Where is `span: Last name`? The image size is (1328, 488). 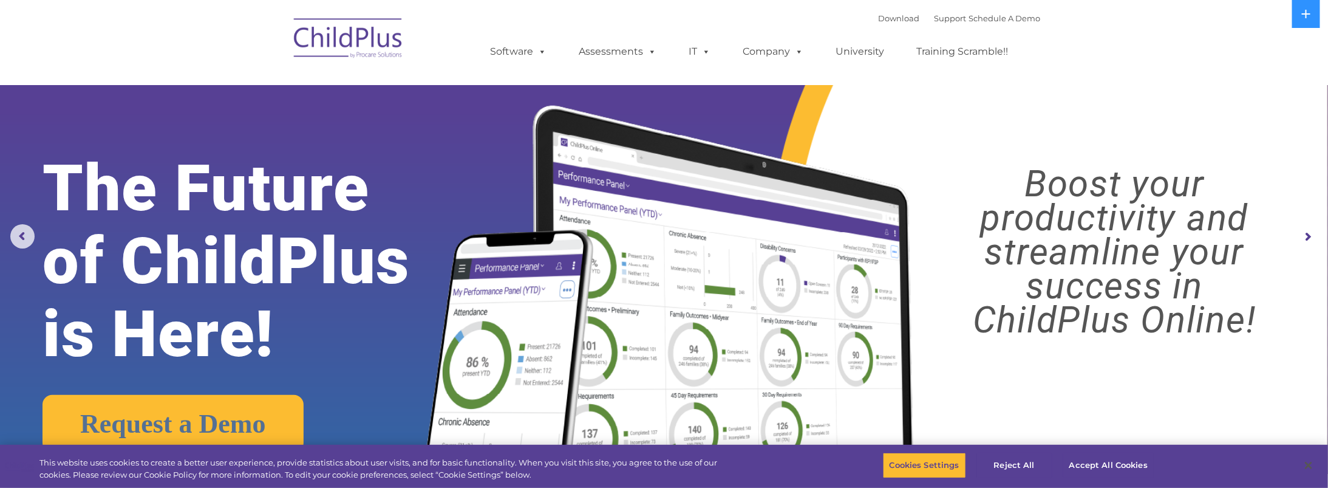 span: Last name is located at coordinates (187, 84).